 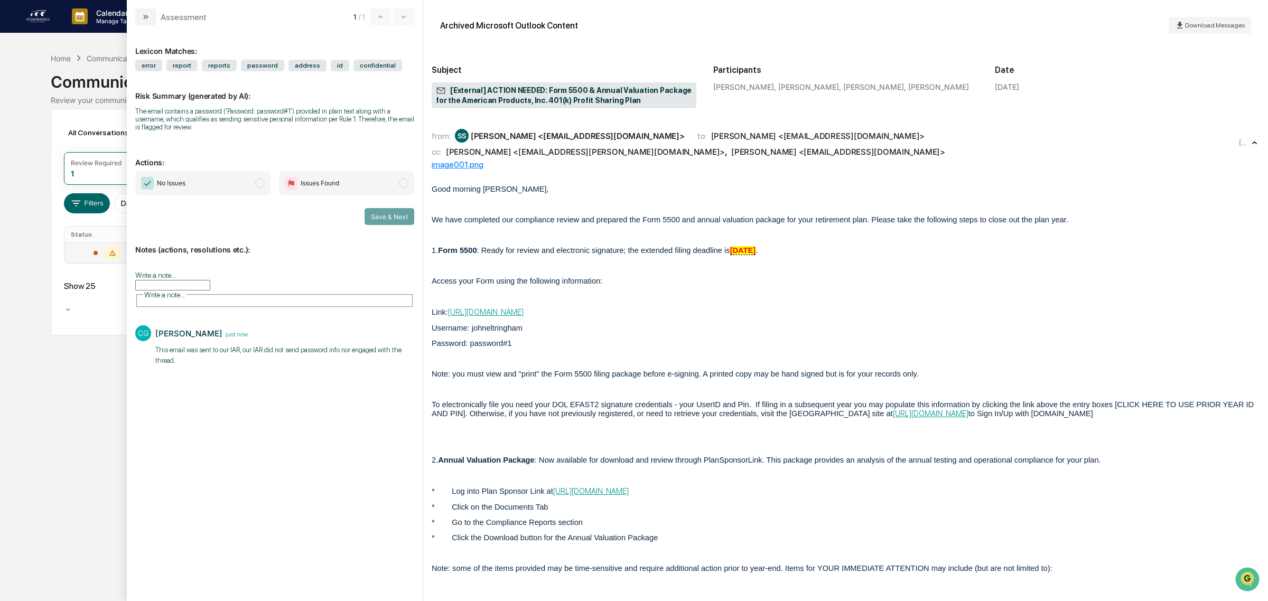 I want to click on p: Actions:, so click(x=275, y=156).